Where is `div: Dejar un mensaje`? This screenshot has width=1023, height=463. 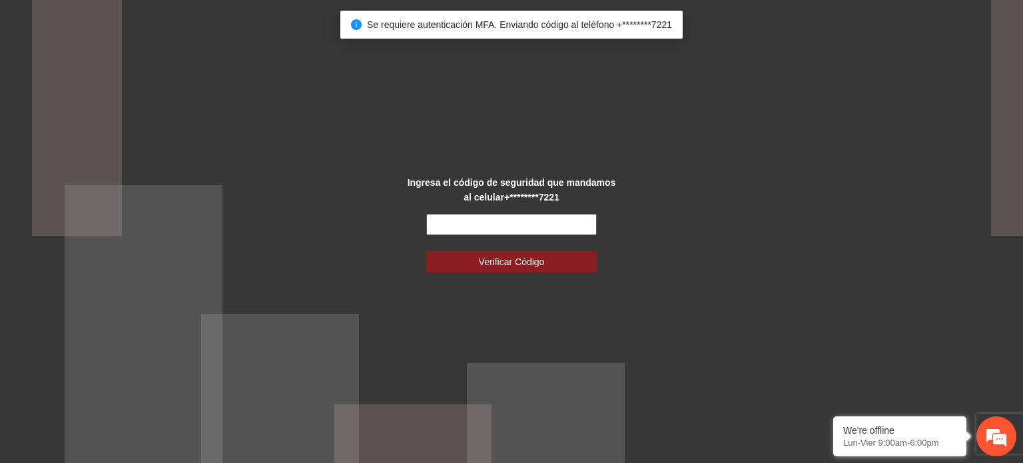
div: Dejar un mensaje is located at coordinates (146, 77).